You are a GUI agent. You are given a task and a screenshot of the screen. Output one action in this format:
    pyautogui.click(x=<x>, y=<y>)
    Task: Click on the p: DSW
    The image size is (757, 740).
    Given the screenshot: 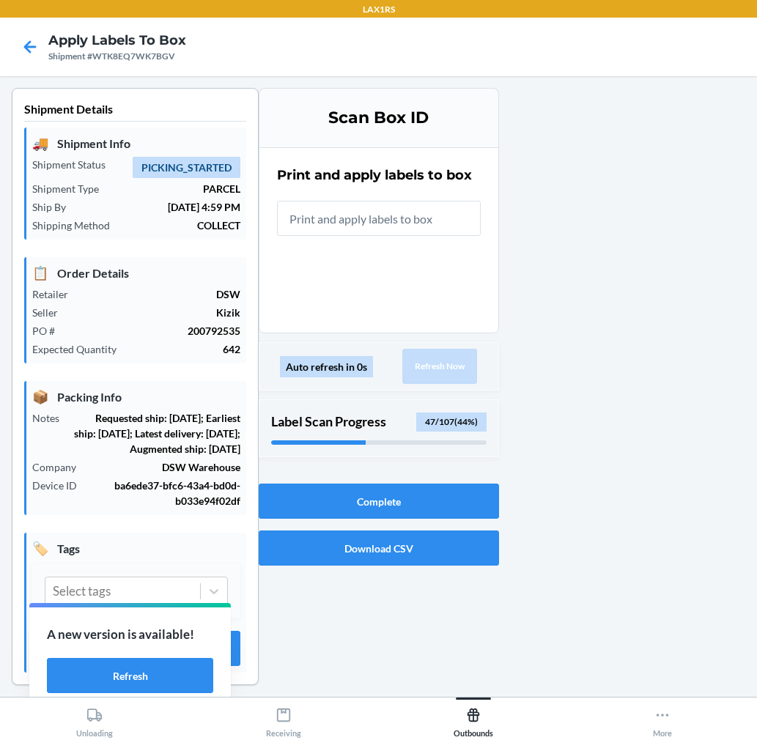 What is the action you would take?
    pyautogui.click(x=160, y=294)
    